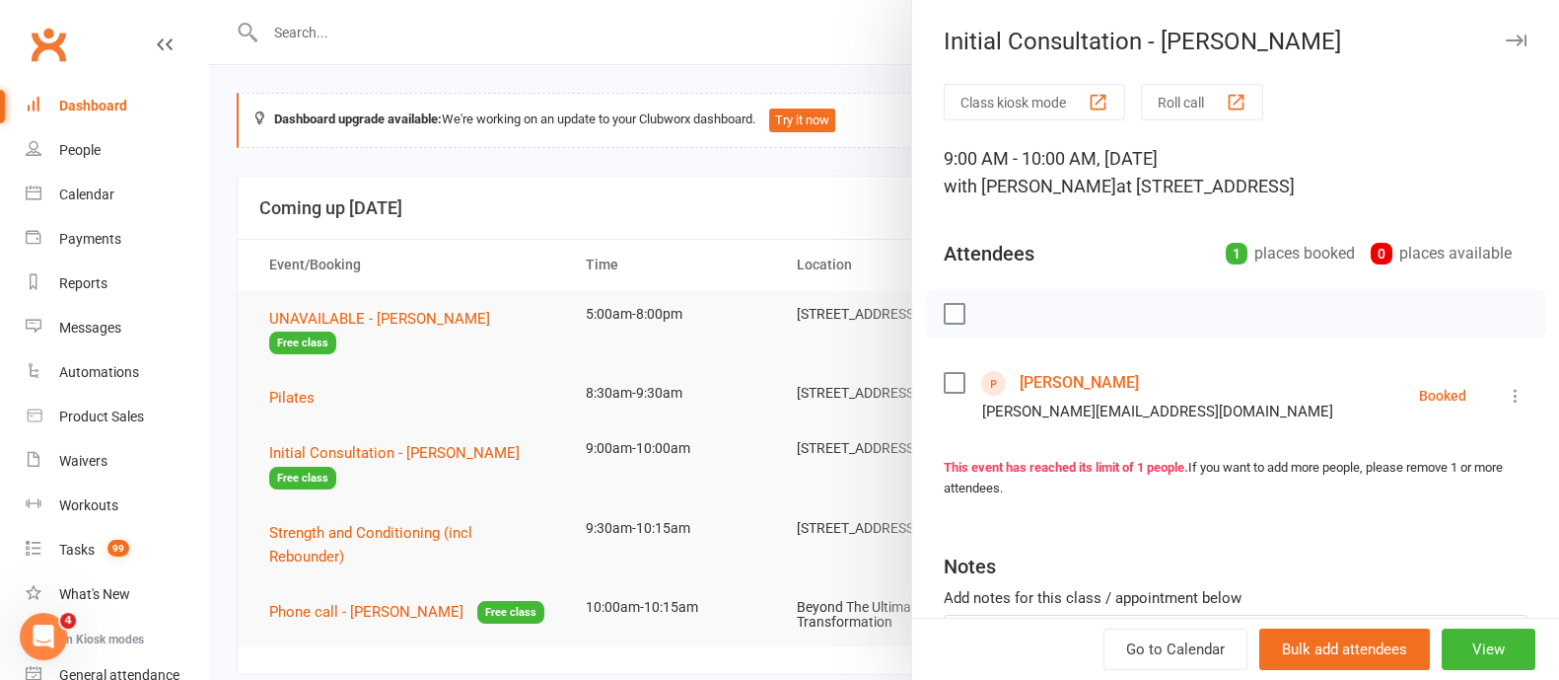 The width and height of the screenshot is (1559, 680). I want to click on div: Automations, so click(99, 372).